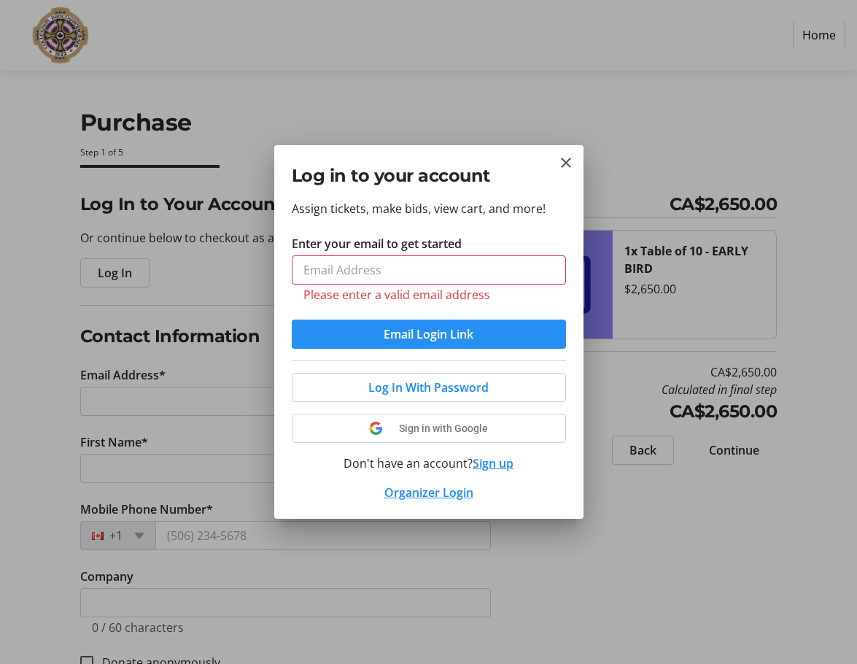 This screenshot has height=664, width=857. What do you see at coordinates (429, 492) in the screenshot?
I see `a: Organizer Login` at bounding box center [429, 492].